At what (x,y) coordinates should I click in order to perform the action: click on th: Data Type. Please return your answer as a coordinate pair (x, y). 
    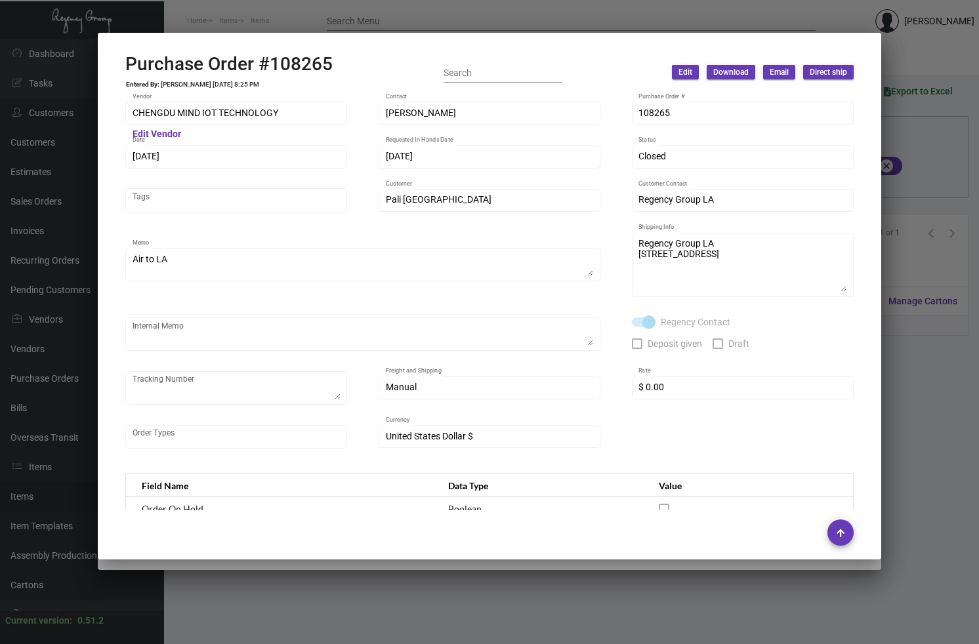
    Looking at the image, I should click on (541, 486).